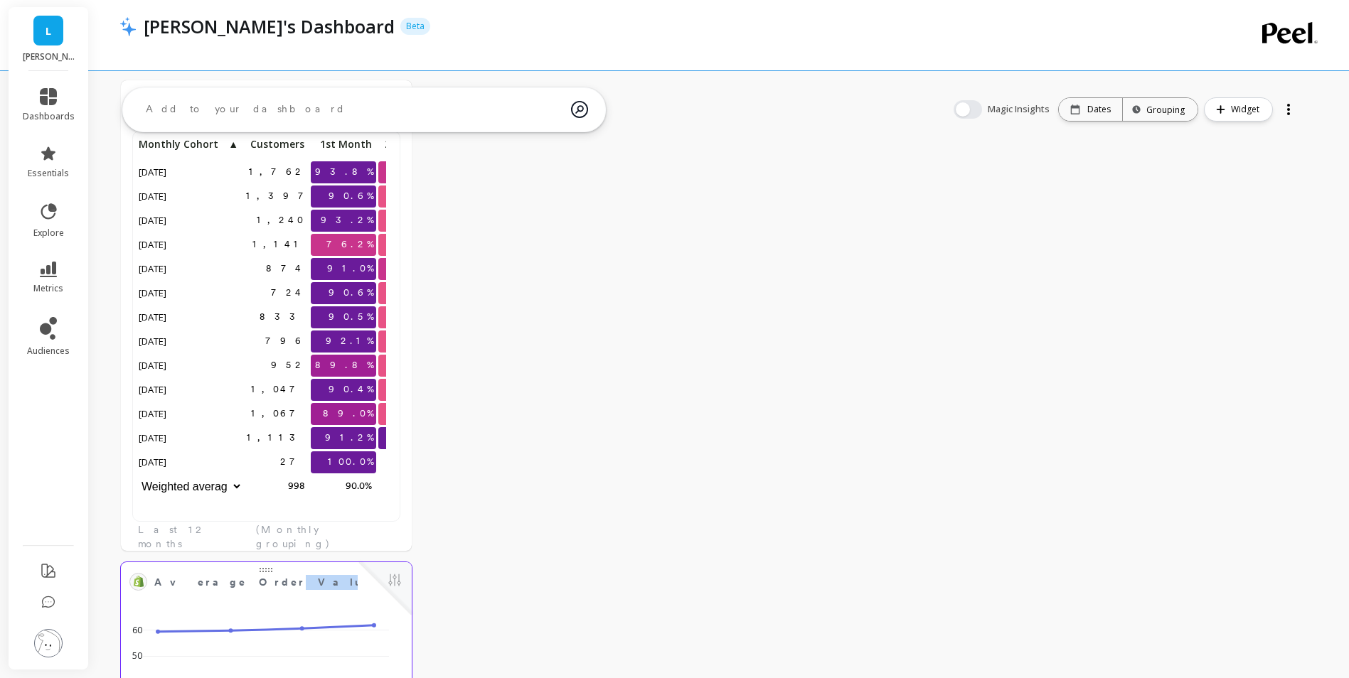 This screenshot has width=1349, height=678. I want to click on p: Customers, so click(276, 144).